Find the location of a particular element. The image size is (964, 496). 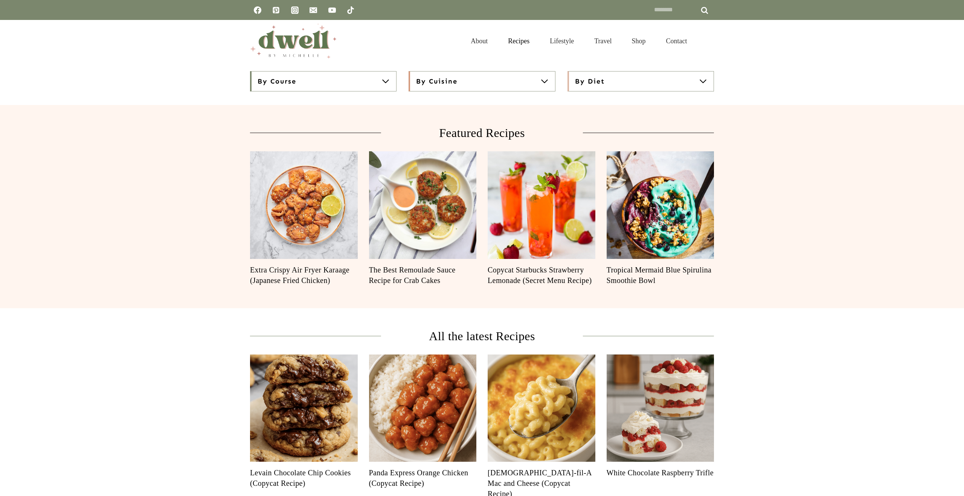

a: Levain Chocolate Chip Cookies (Copycat Recipe) is located at coordinates (304, 478).